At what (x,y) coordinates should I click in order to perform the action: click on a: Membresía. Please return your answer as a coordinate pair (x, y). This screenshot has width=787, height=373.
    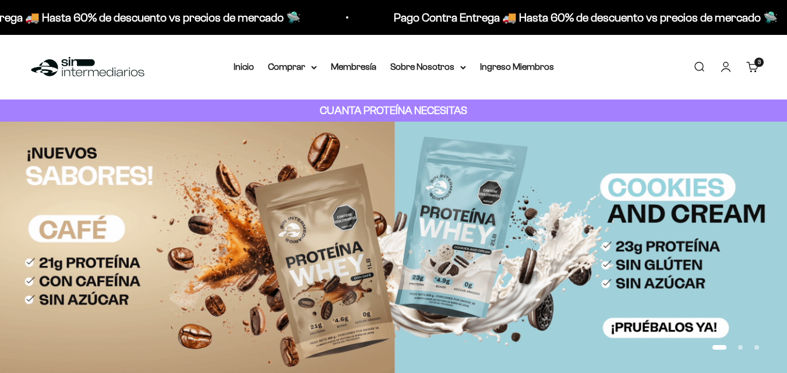
    Looking at the image, I should click on (353, 66).